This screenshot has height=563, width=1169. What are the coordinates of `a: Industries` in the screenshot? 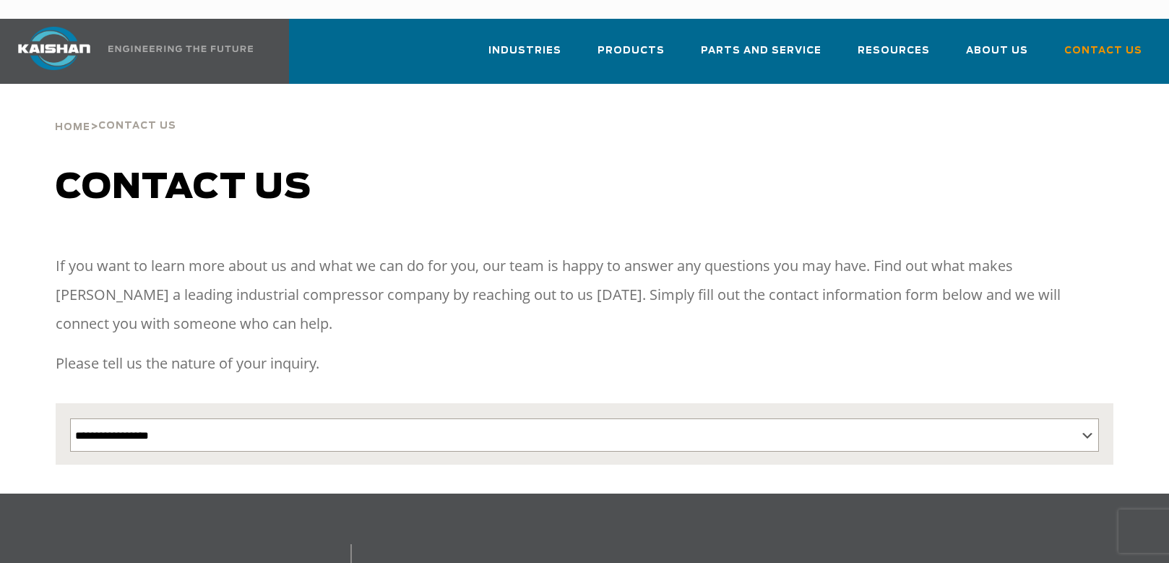 It's located at (525, 56).